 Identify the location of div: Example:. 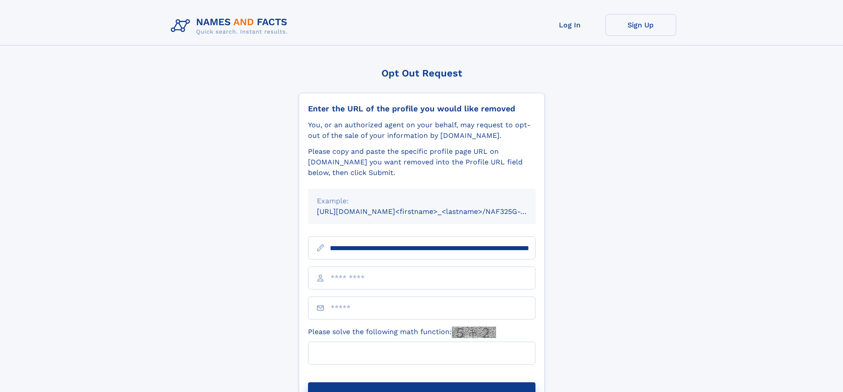
(422, 201).